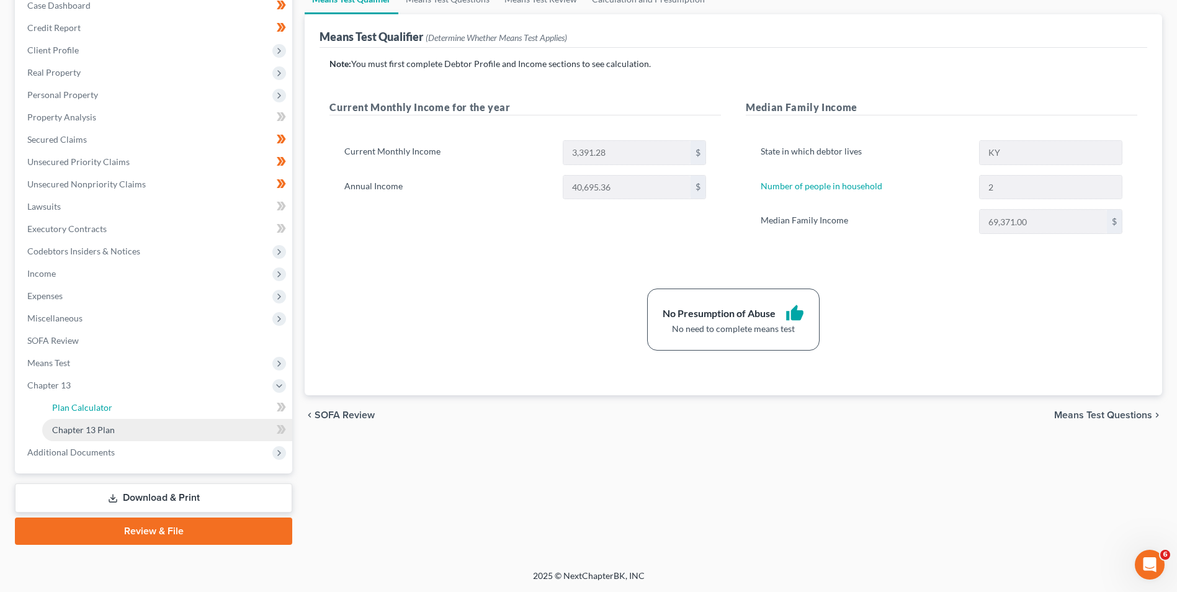  Describe the element at coordinates (496, 37) in the screenshot. I see `span: (Determine Whether Means Test Applies)` at that location.